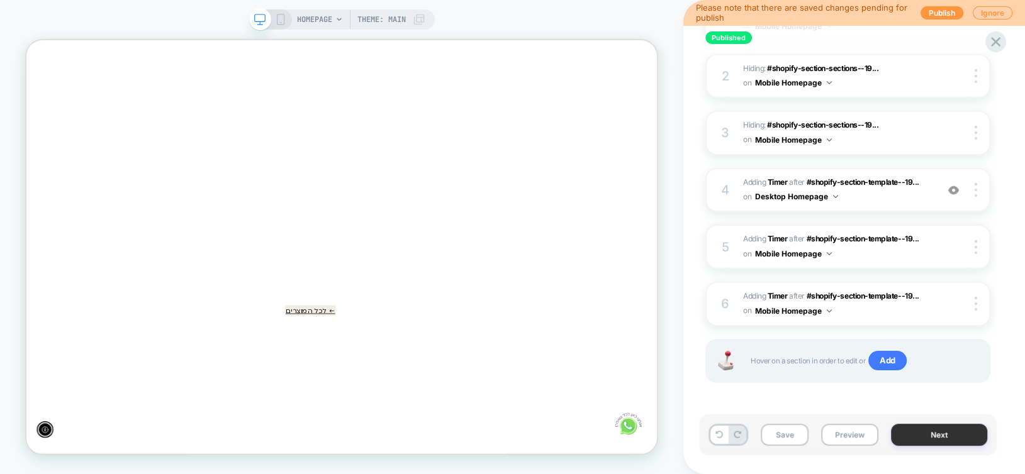  Describe the element at coordinates (725, 133) in the screenshot. I see `div: 3` at that location.